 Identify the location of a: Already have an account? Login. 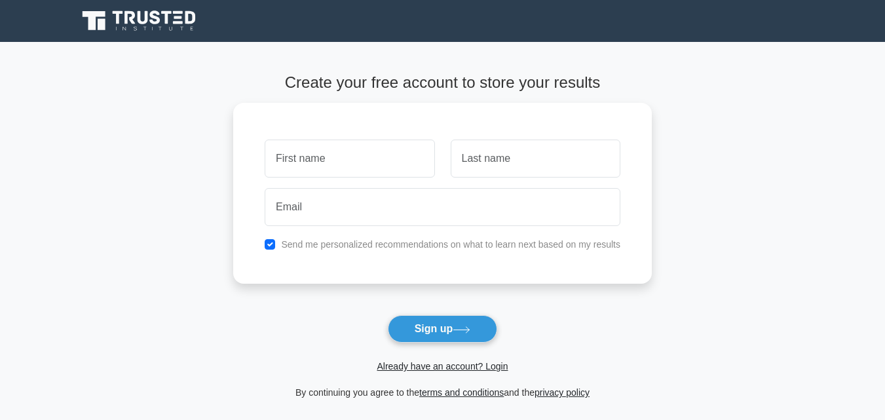
(442, 366).